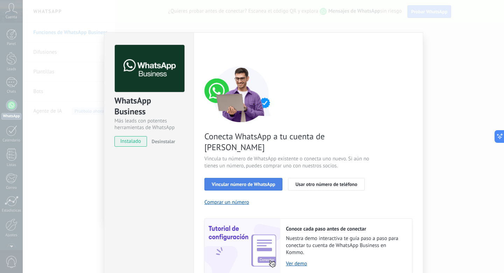 This screenshot has width=504, height=273. What do you see at coordinates (149, 124) in the screenshot?
I see `div: Más leads con potentes herramientas de WhatsApp` at bounding box center [149, 124].